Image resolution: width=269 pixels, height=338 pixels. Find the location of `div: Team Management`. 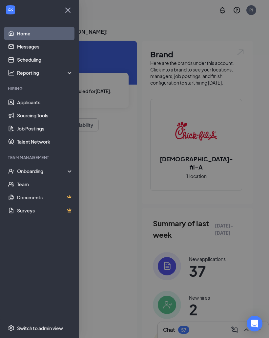

div: Team Management is located at coordinates (40, 157).